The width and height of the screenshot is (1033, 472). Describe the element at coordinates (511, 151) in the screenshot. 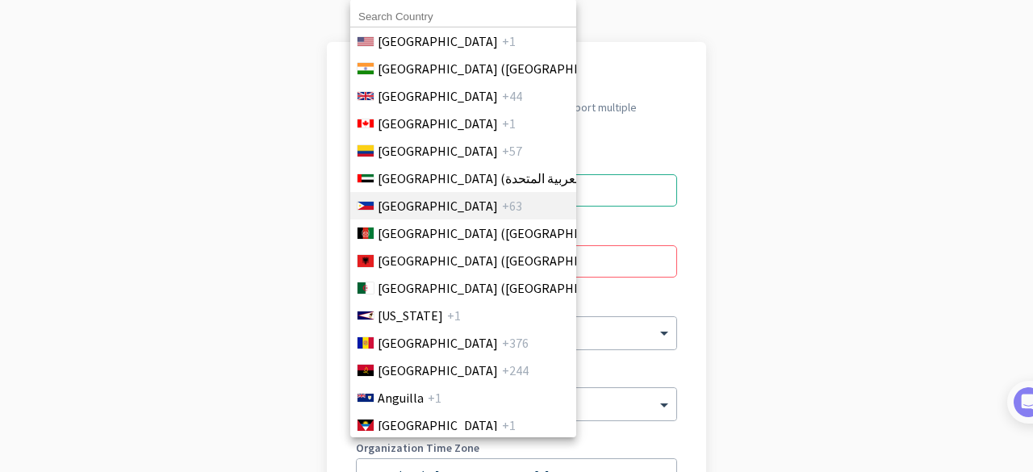

I see `span: +57` at that location.